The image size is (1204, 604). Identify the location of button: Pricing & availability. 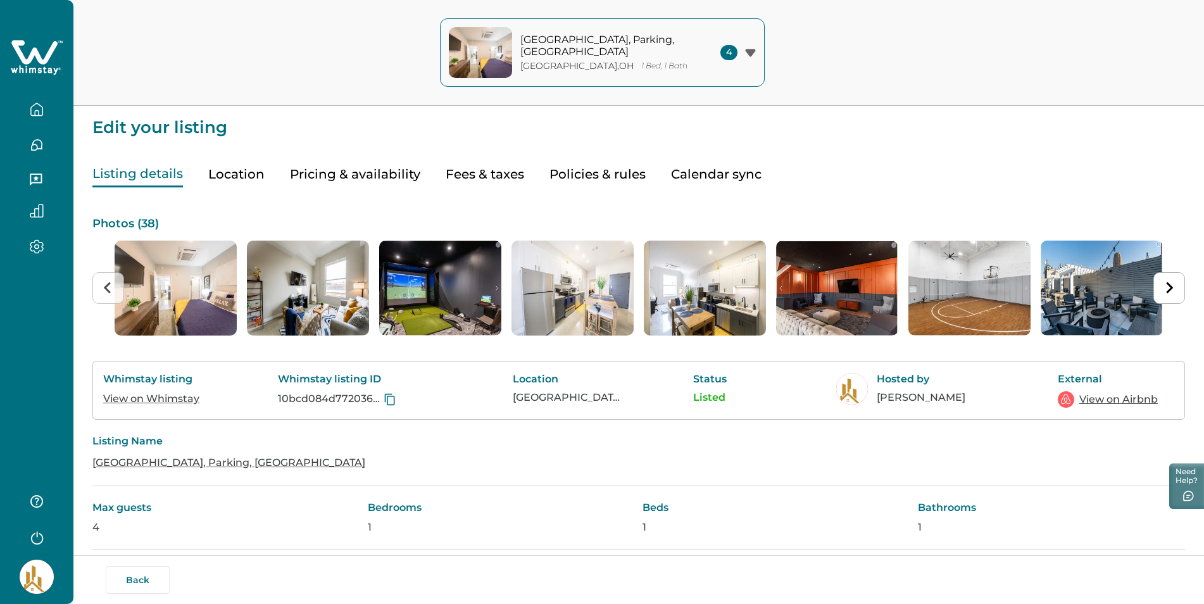
(355, 174).